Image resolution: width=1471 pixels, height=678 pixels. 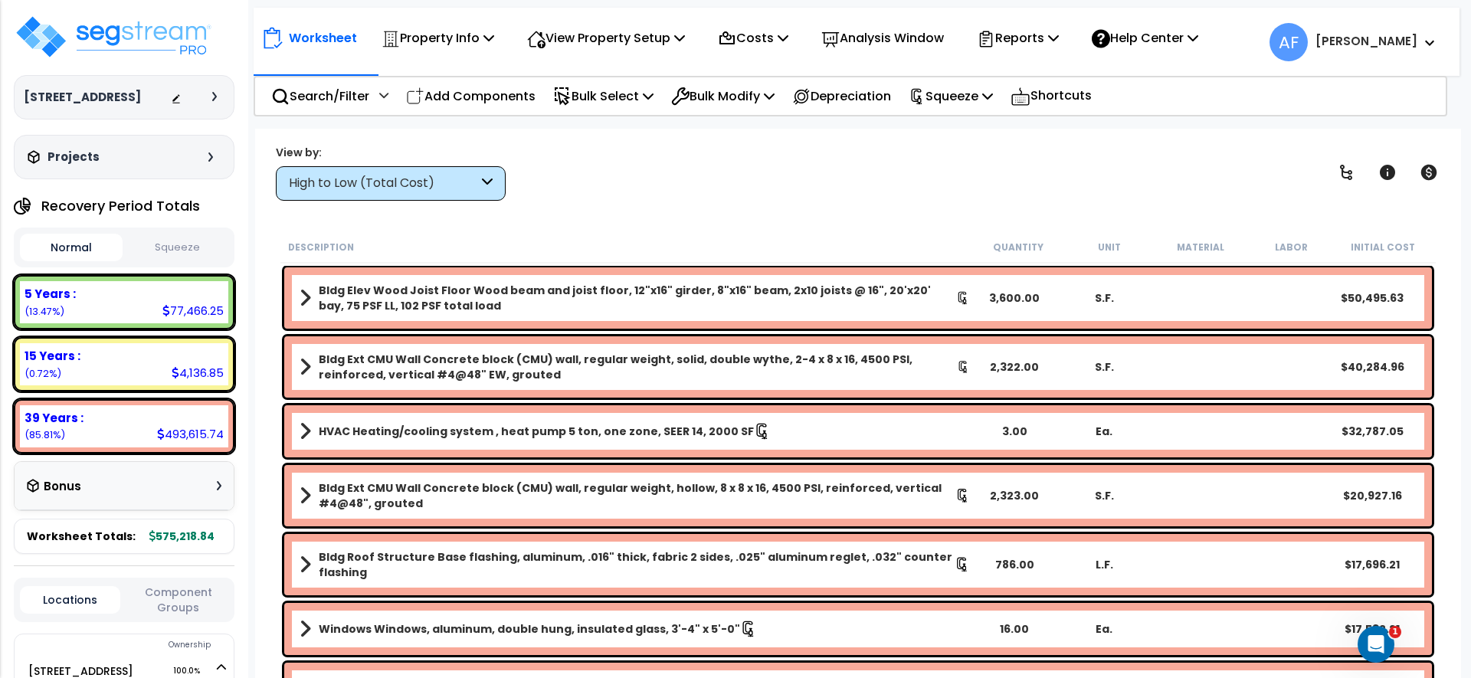 I want to click on small: 13.467265780098579%, so click(x=44, y=311).